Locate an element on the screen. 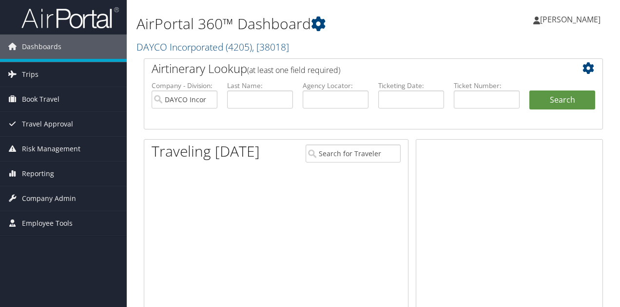 The height and width of the screenshot is (307, 620). label: Agency Locator: is located at coordinates (335, 86).